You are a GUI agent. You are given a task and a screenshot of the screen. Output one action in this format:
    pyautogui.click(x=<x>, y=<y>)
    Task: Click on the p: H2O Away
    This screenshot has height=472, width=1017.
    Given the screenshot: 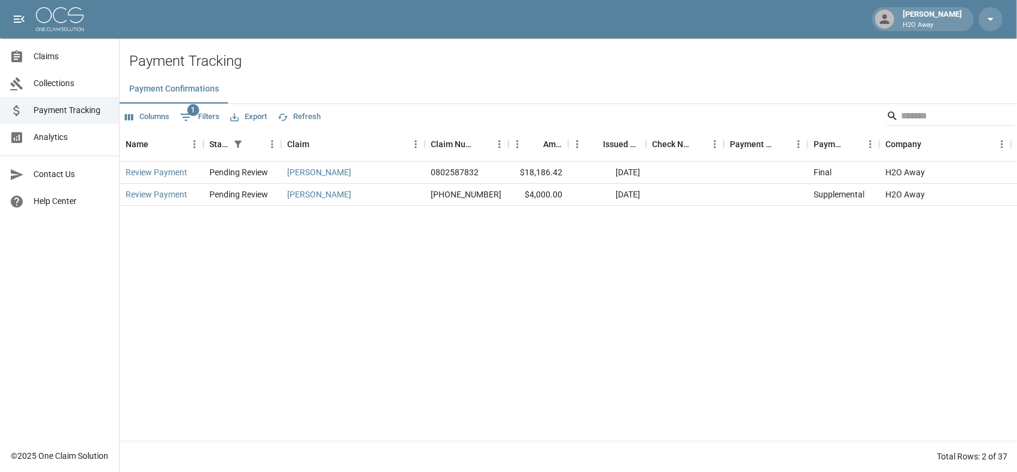 What is the action you would take?
    pyautogui.click(x=932, y=25)
    